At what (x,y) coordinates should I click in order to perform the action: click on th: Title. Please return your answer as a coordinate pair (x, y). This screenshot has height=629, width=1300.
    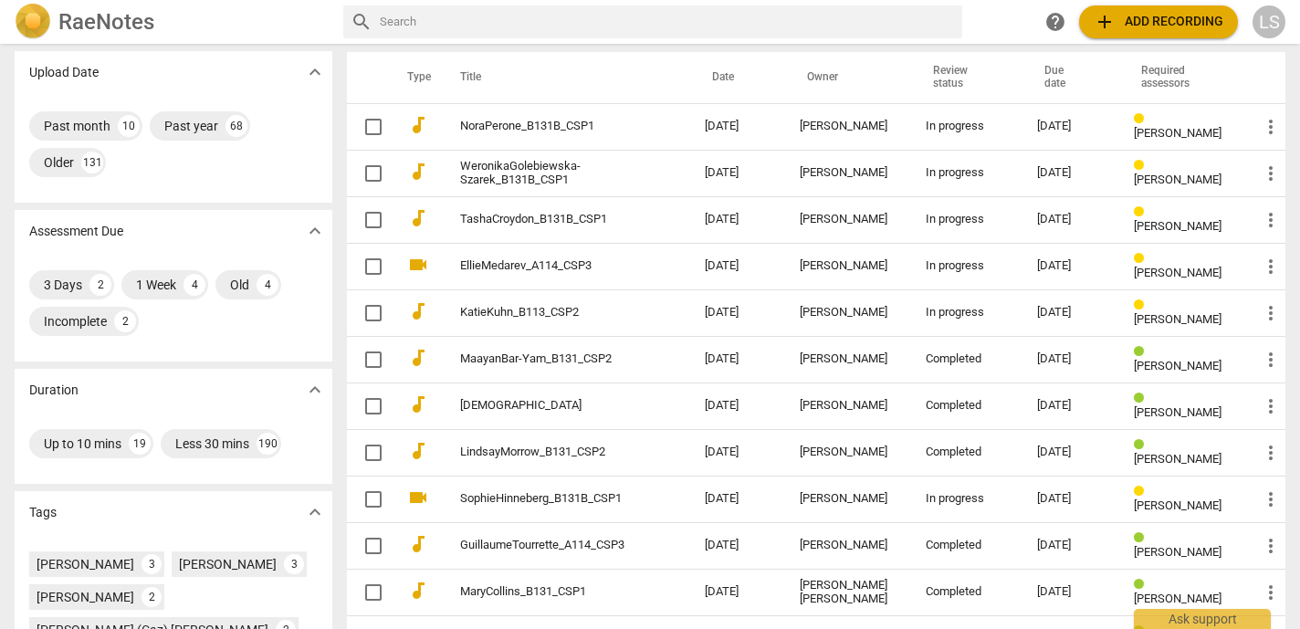
    Looking at the image, I should click on (564, 78).